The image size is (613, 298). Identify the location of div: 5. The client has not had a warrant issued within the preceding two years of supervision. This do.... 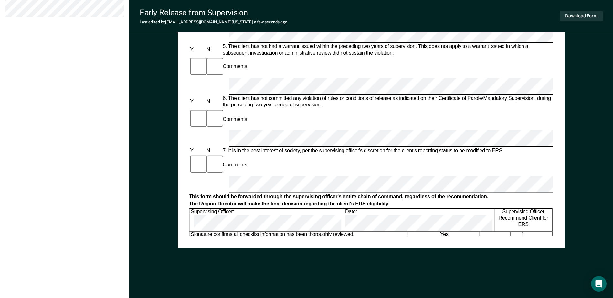
(387, 50).